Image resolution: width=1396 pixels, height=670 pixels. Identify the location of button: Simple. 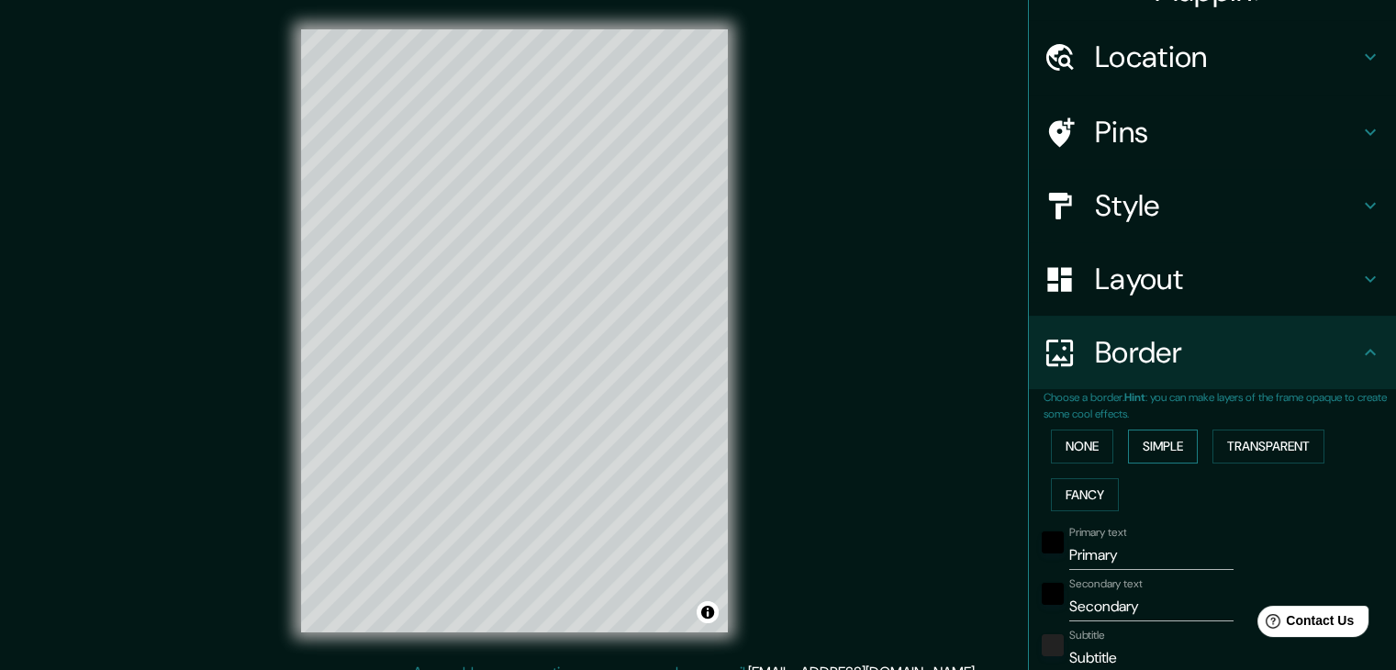
(1162, 446).